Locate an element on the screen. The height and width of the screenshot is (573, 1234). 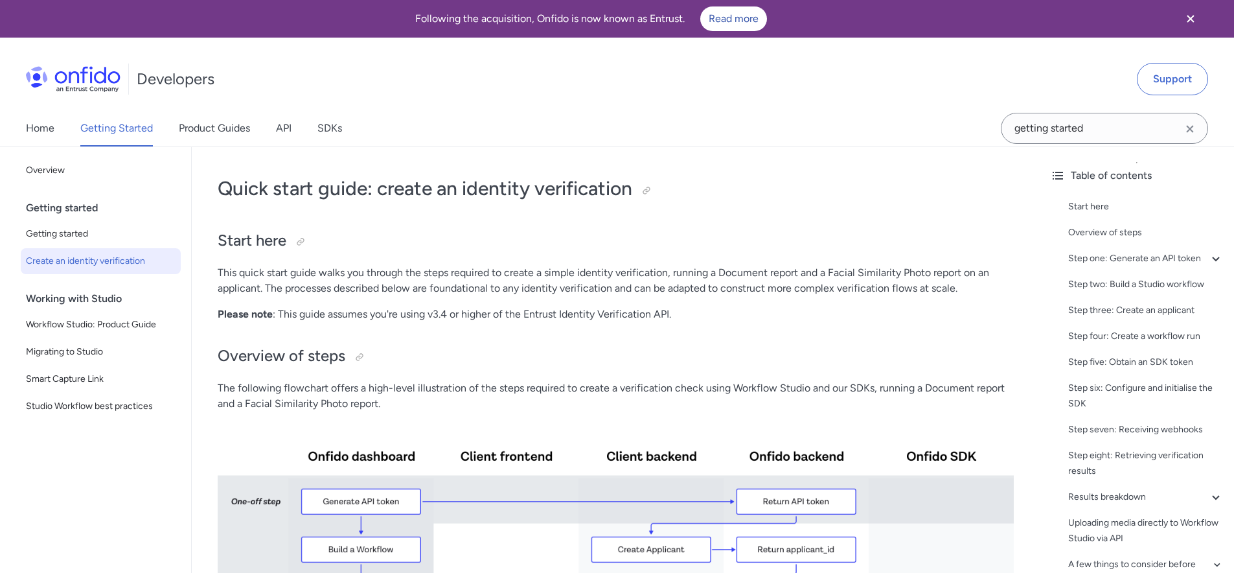
a: Step five: Obtain an SDK token is located at coordinates (1146, 362).